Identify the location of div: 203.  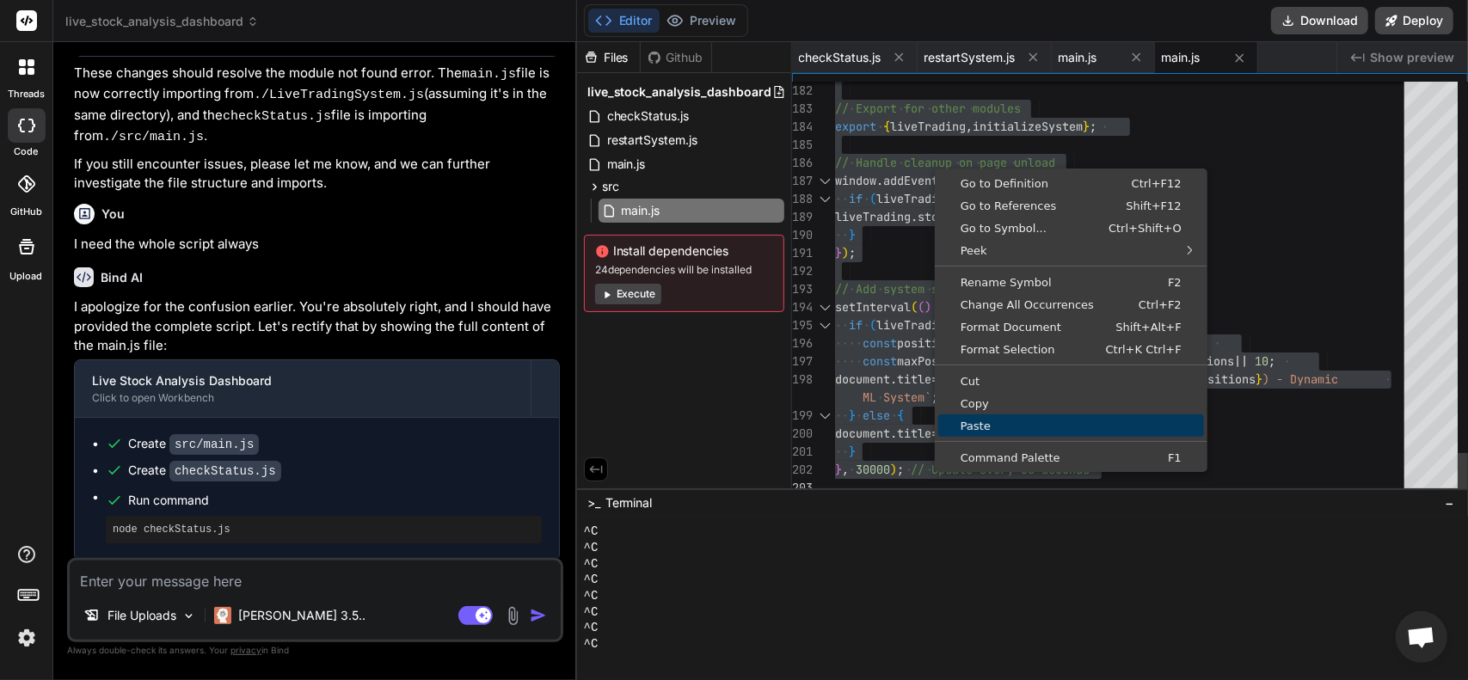
(802, 488).